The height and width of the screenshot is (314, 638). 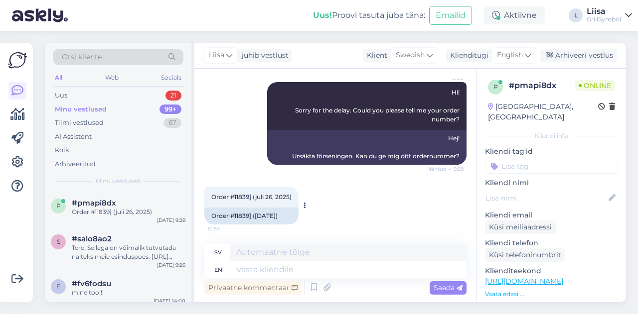 I want to click on div: Küsi telefoninumbrit, so click(x=525, y=255).